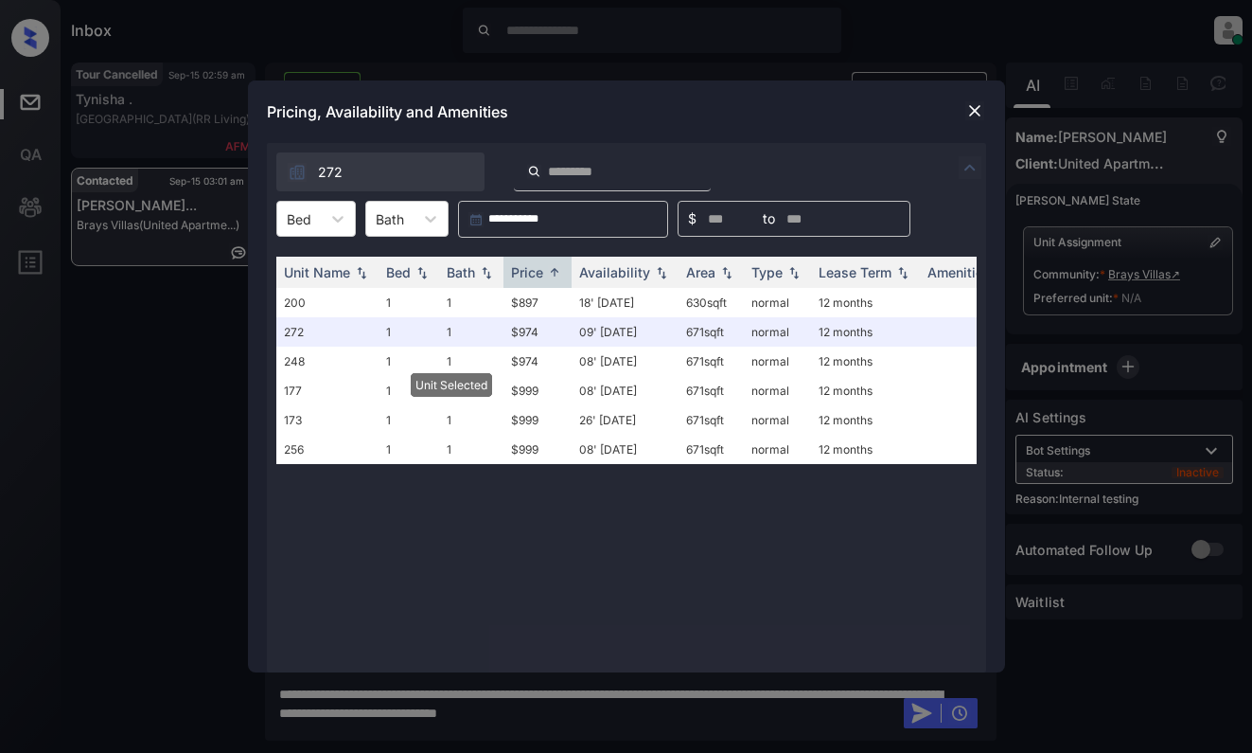 Image resolution: width=1252 pixels, height=753 pixels. Describe the element at coordinates (959, 272) in the screenshot. I see `div: Amenities` at that location.